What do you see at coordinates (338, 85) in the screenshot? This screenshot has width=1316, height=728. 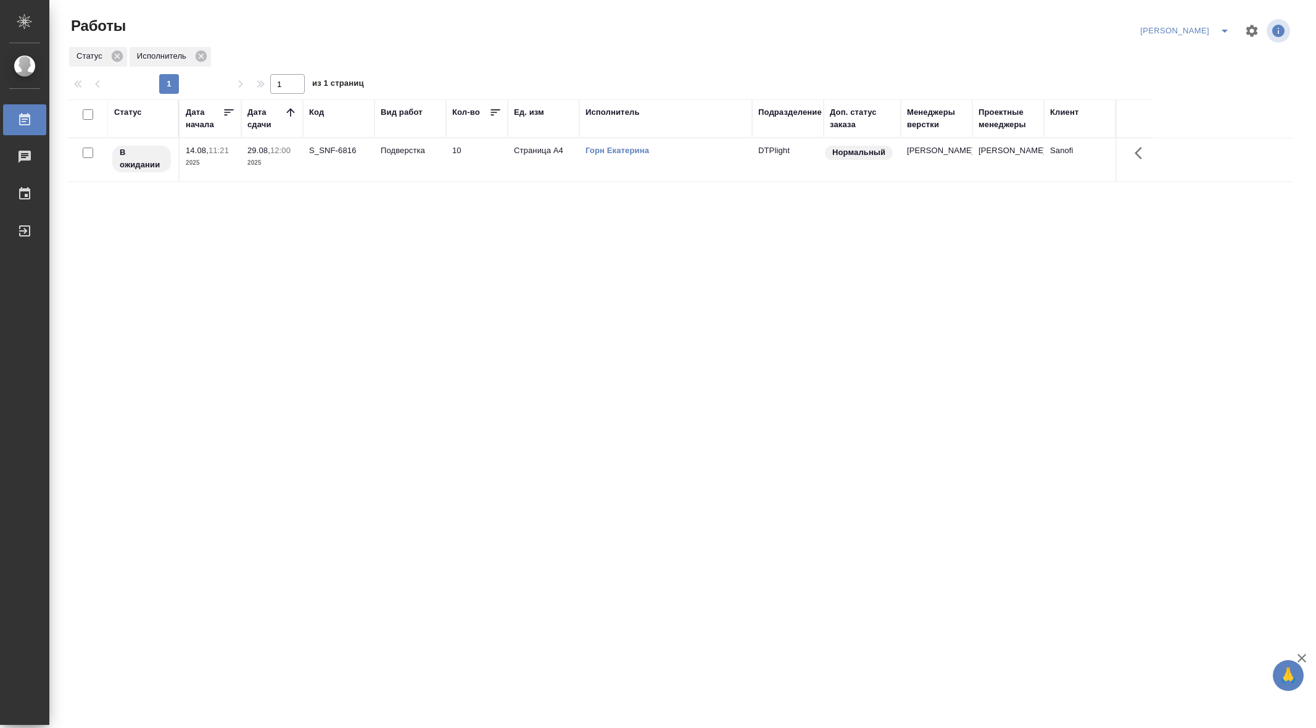 I see `span: из 1 страниц` at bounding box center [338, 85].